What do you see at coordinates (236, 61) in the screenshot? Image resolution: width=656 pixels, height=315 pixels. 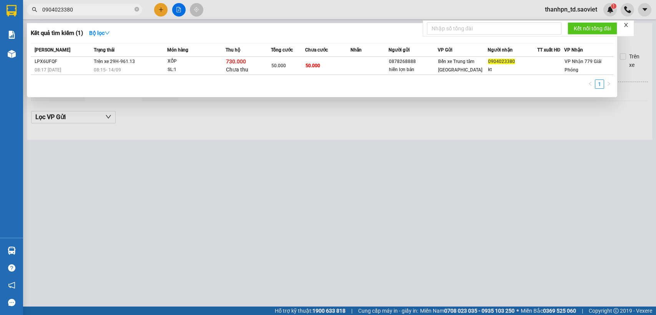 I see `span: 730.000` at bounding box center [236, 61].